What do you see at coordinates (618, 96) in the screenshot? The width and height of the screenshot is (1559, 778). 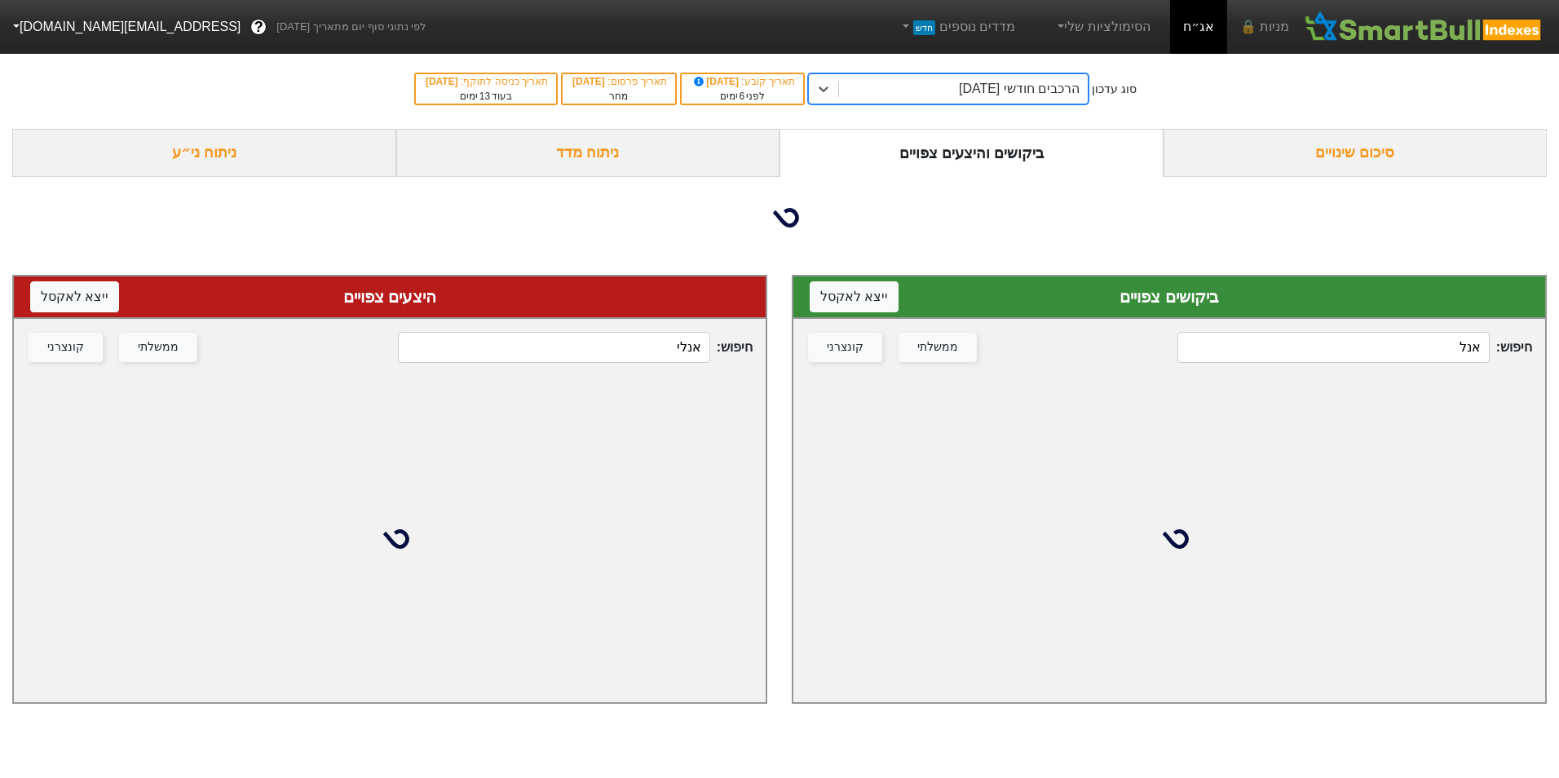 I see `span: מחר` at bounding box center [618, 96].